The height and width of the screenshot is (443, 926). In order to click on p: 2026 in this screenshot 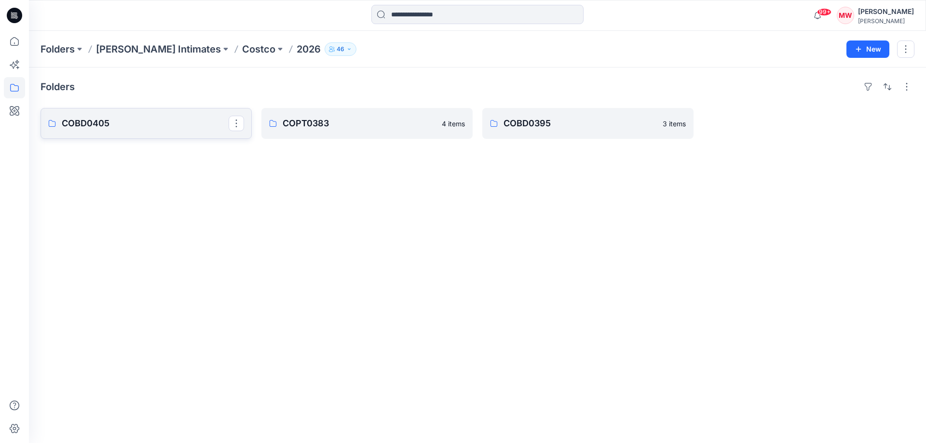, I will do `click(309, 49)`.